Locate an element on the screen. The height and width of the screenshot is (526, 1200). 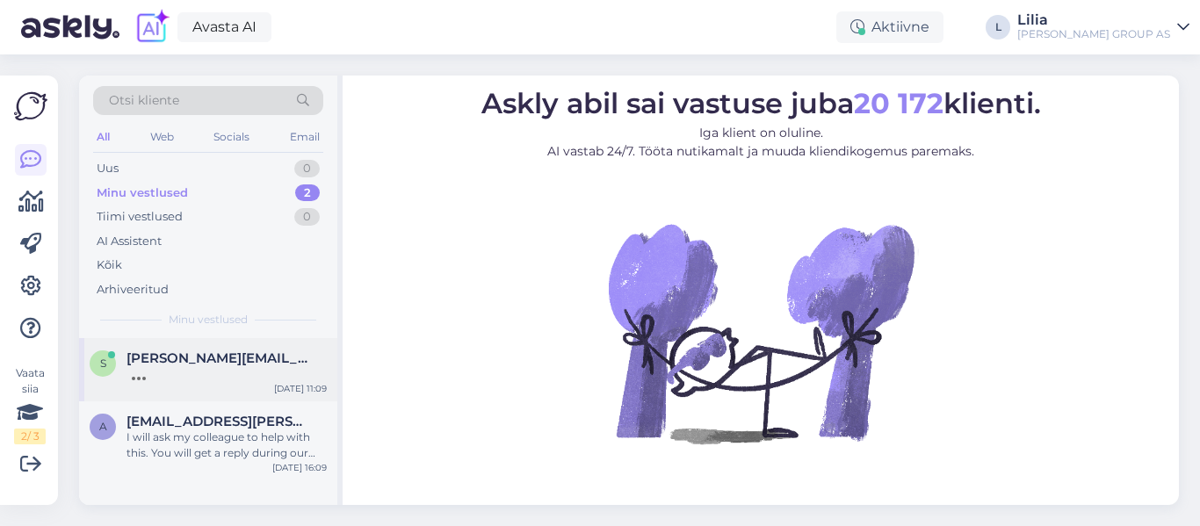
div: All is located at coordinates (103, 137).